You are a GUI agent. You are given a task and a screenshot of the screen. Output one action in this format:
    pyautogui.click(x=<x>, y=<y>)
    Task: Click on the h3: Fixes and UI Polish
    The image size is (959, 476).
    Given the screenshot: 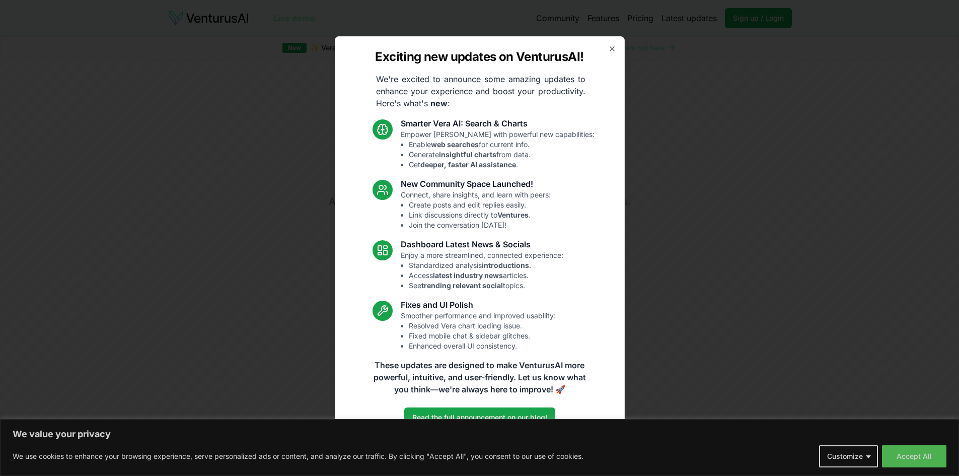 What is the action you would take?
    pyautogui.click(x=478, y=305)
    